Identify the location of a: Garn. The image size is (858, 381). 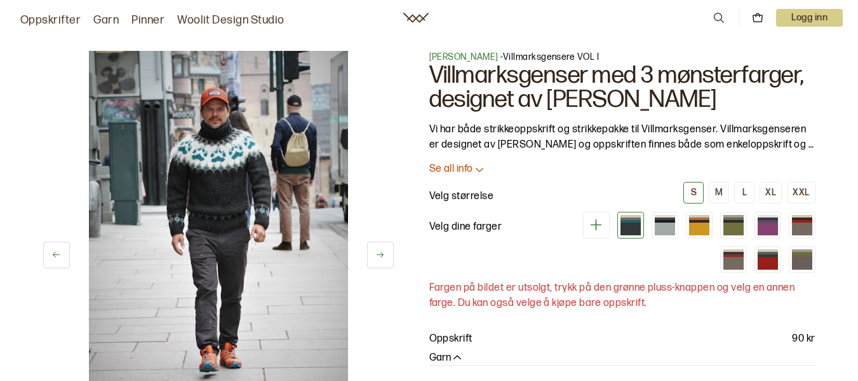
(106, 20).